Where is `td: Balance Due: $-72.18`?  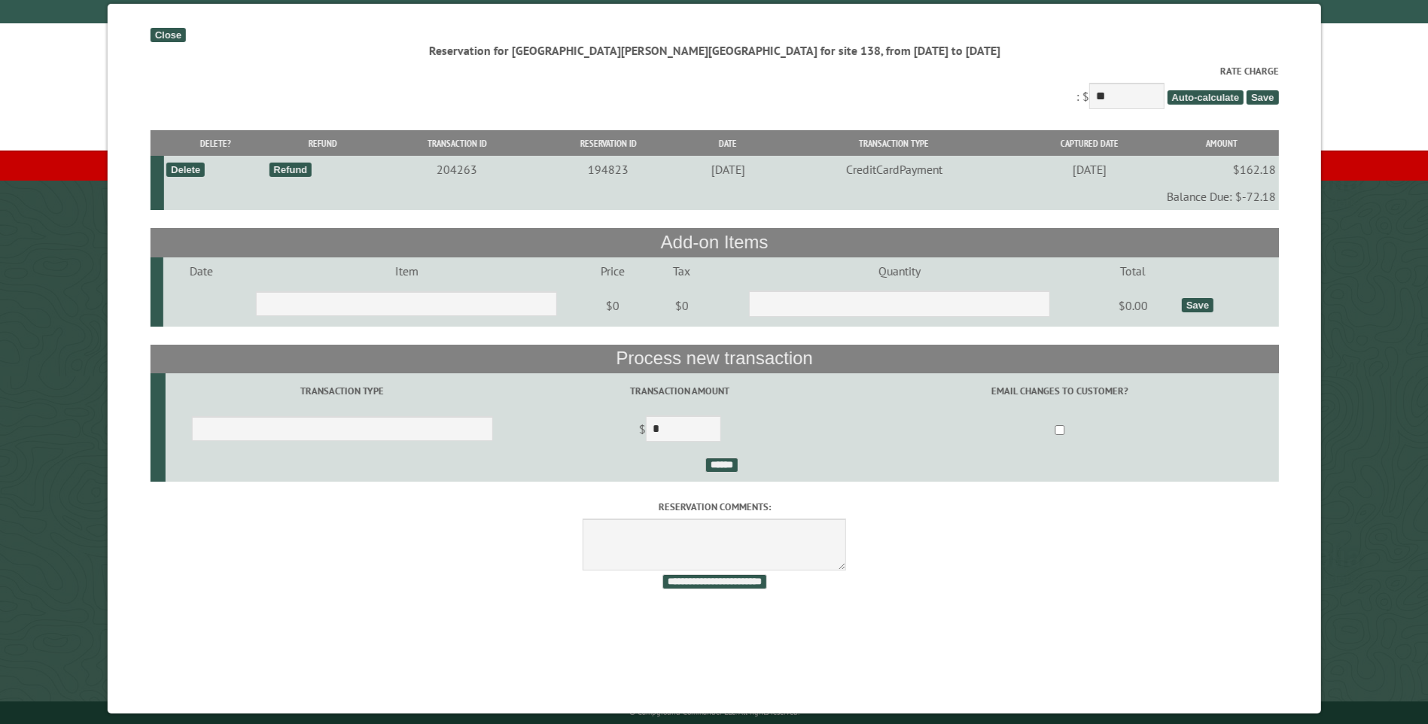 td: Balance Due: $-72.18 is located at coordinates (721, 197).